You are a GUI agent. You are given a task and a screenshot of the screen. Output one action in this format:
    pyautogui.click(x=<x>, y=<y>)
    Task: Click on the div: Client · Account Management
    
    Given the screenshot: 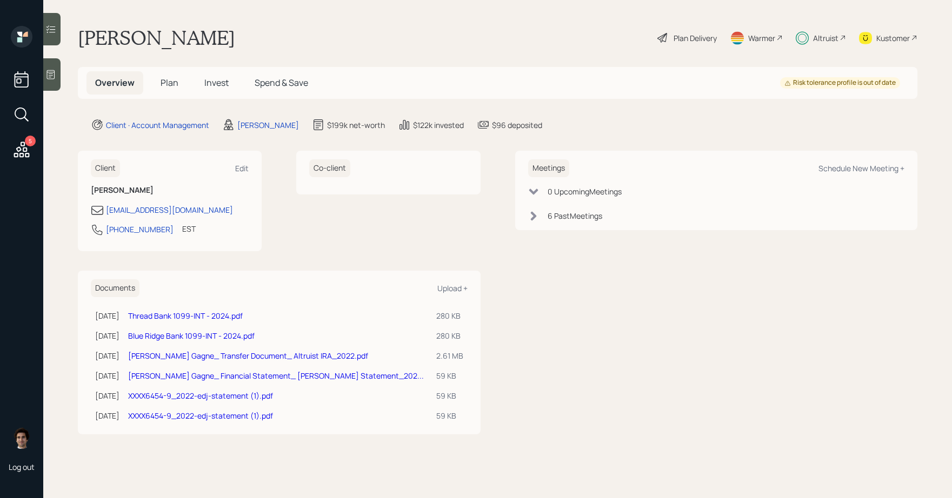 What is the action you would take?
    pyautogui.click(x=157, y=125)
    